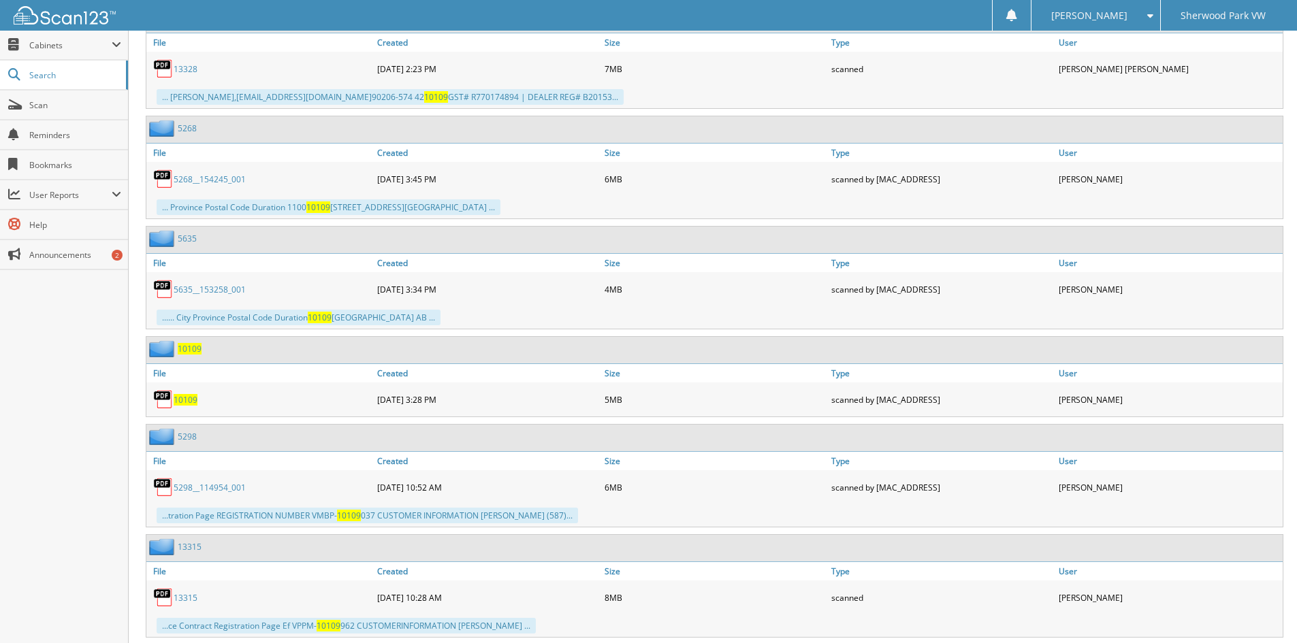 The image size is (1297, 643). I want to click on span: User Reports, so click(70, 195).